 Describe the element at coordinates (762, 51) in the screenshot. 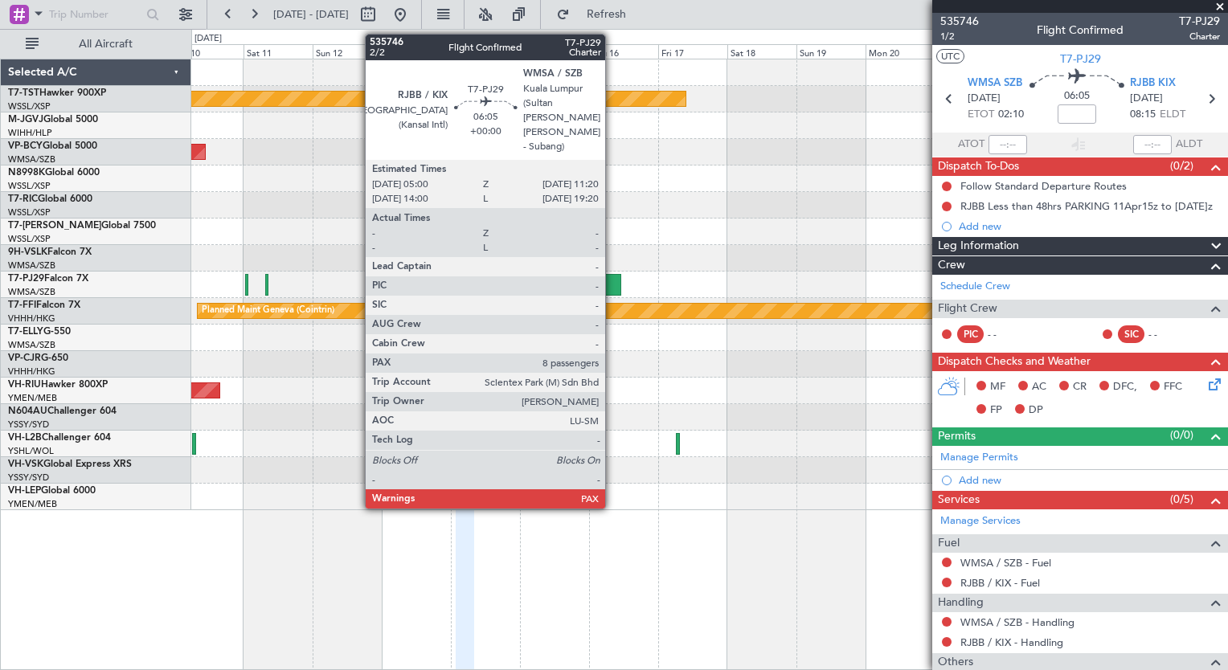

I see `div: Sat 18` at that location.